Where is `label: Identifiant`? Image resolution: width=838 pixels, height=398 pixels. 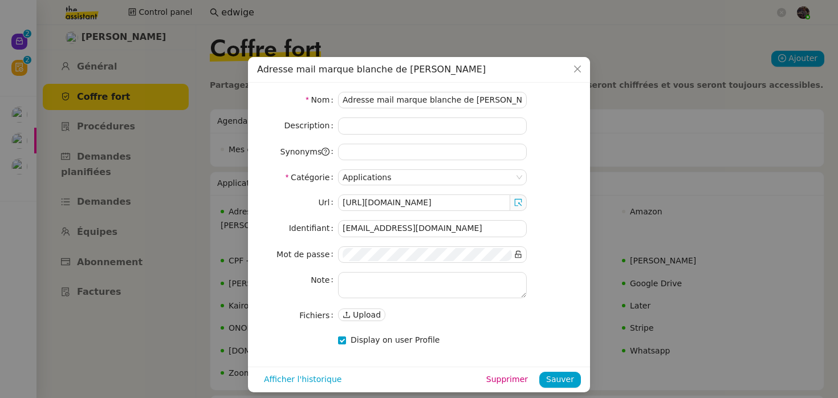
label: Identifiant is located at coordinates (313, 228).